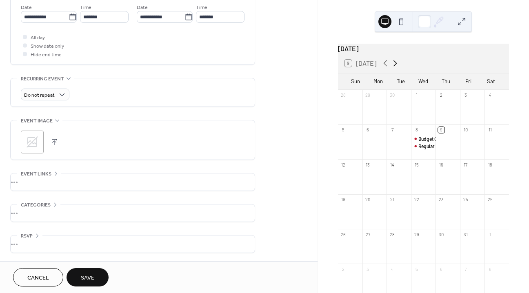 Image resolution: width=529 pixels, height=293 pixels. Describe the element at coordinates (37, 121) in the screenshot. I see `span: Event image` at that location.